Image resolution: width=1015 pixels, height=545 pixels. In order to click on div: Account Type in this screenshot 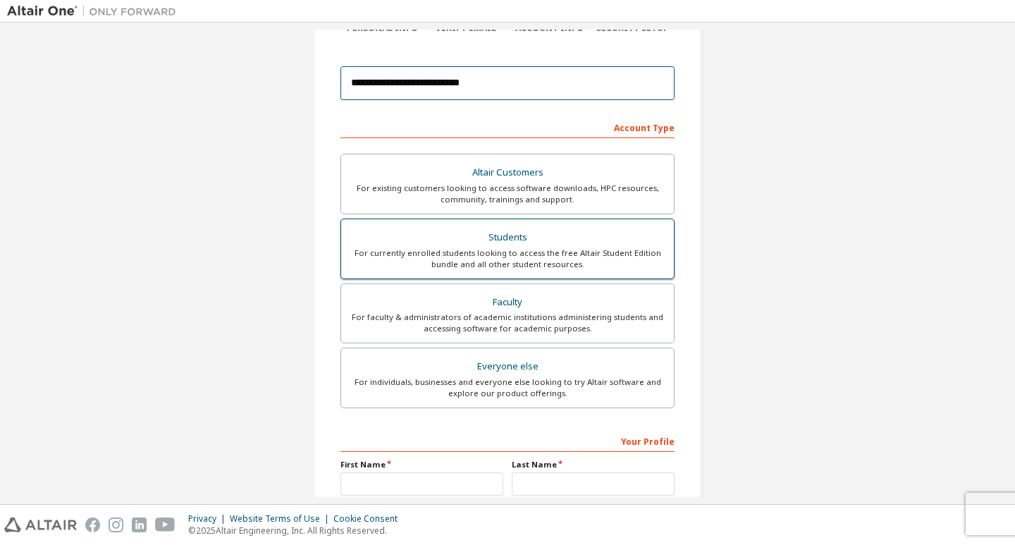, I will do `click(507, 127)`.